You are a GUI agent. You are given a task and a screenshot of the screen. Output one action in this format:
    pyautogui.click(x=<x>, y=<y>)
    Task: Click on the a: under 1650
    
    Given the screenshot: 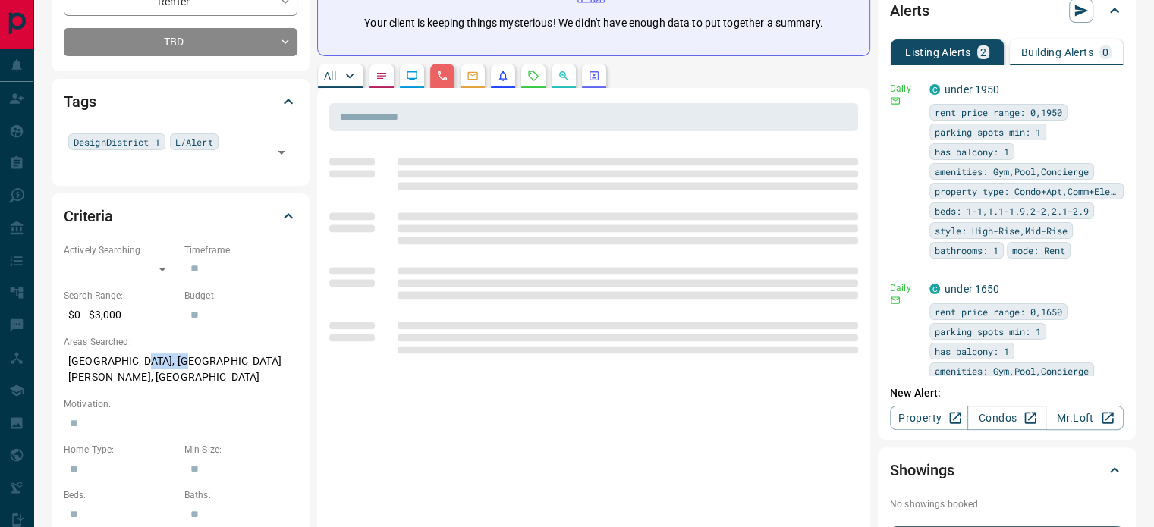 What is the action you would take?
    pyautogui.click(x=972, y=289)
    